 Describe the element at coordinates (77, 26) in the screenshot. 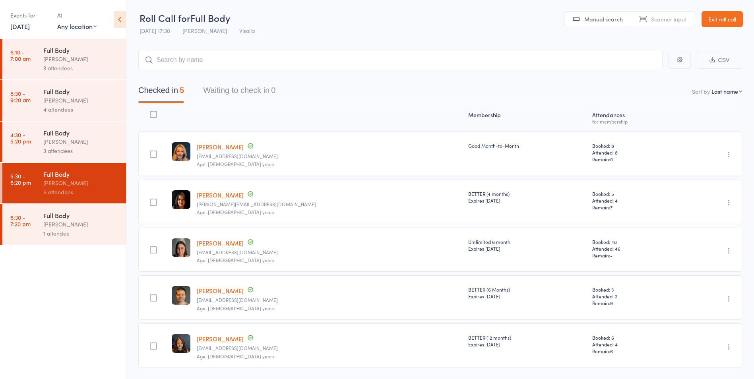

I see `div: Any location` at that location.